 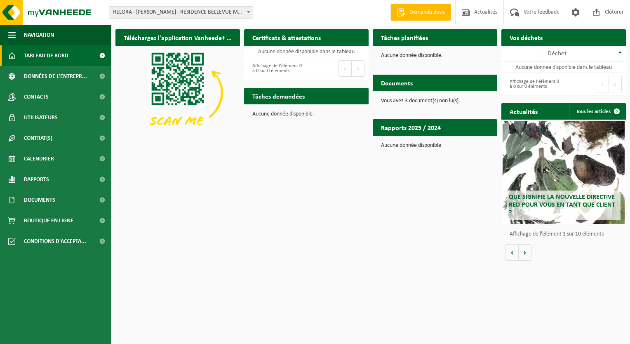 What do you see at coordinates (565, 234) in the screenshot?
I see `p: Affichage de l'élément 1 sur 10 éléments` at bounding box center [565, 234].